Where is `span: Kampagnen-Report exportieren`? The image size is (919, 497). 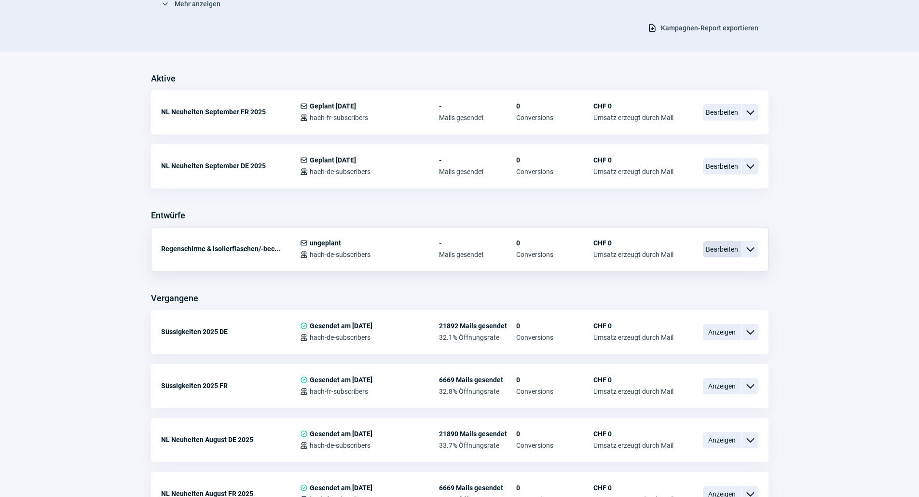
span: Kampagnen-Report exportieren is located at coordinates (709, 28).